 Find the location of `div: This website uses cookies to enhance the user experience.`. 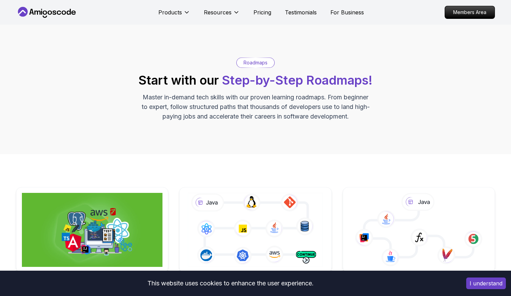

div: This website uses cookies to enhance the user experience. is located at coordinates (231, 283).